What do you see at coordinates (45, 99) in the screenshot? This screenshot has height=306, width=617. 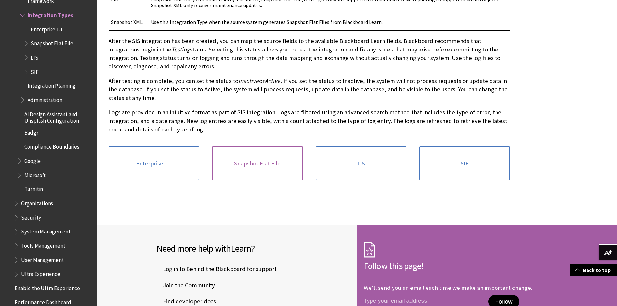 I see `span: Administration` at bounding box center [45, 99].